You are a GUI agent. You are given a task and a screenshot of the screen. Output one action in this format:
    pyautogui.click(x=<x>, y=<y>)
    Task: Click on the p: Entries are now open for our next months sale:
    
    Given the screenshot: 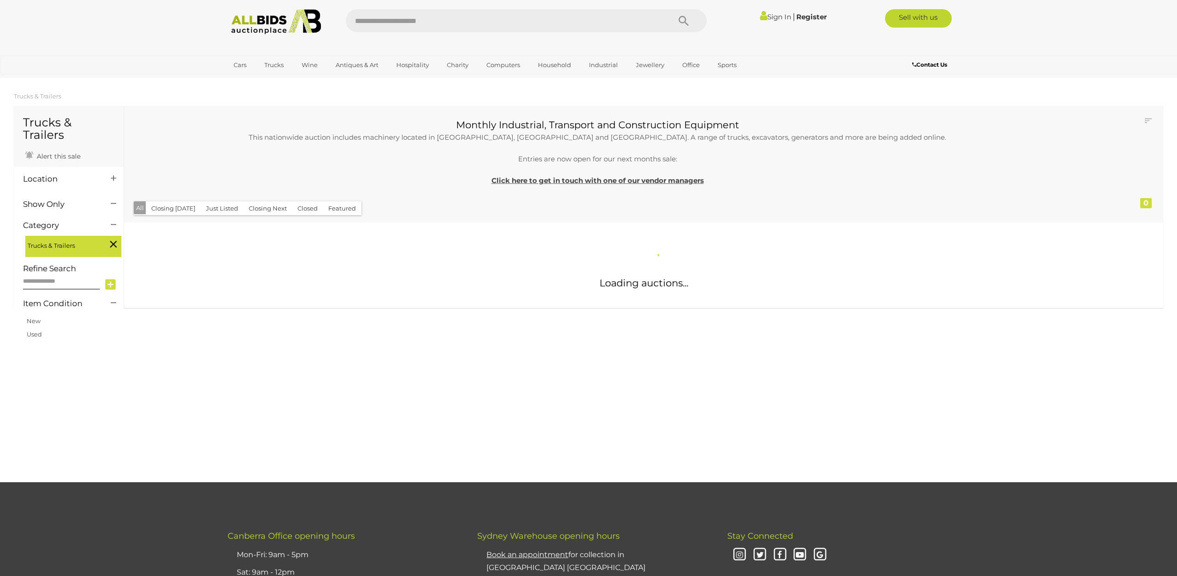 What is the action you would take?
    pyautogui.click(x=597, y=159)
    